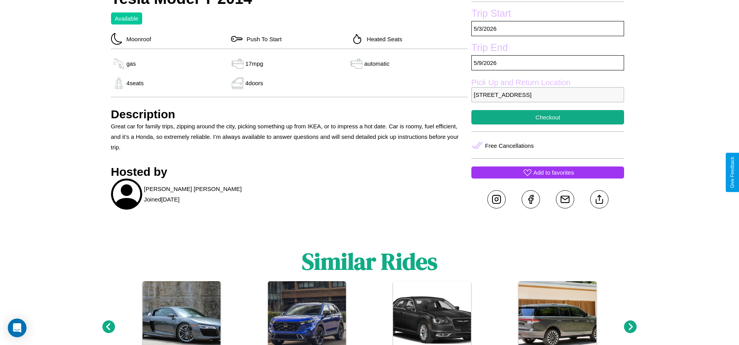 The image size is (739, 345). Describe the element at coordinates (289, 172) in the screenshot. I see `h3: Hosted by` at that location.